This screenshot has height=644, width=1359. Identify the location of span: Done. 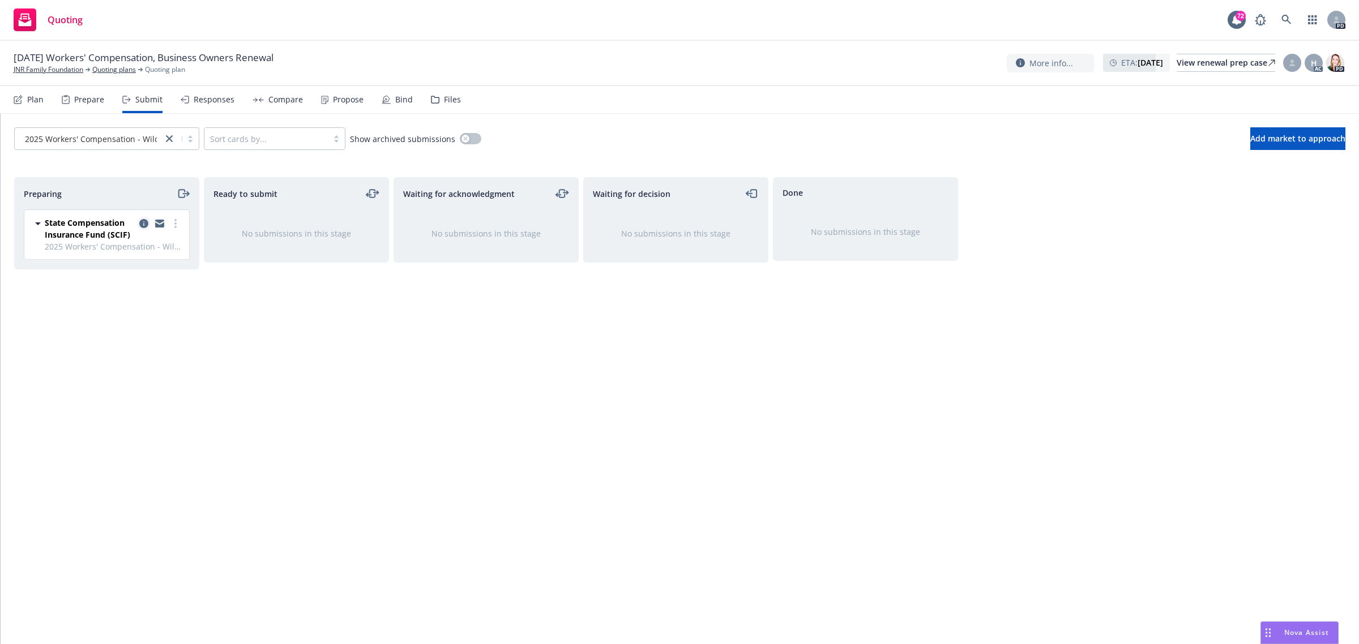
(793, 193).